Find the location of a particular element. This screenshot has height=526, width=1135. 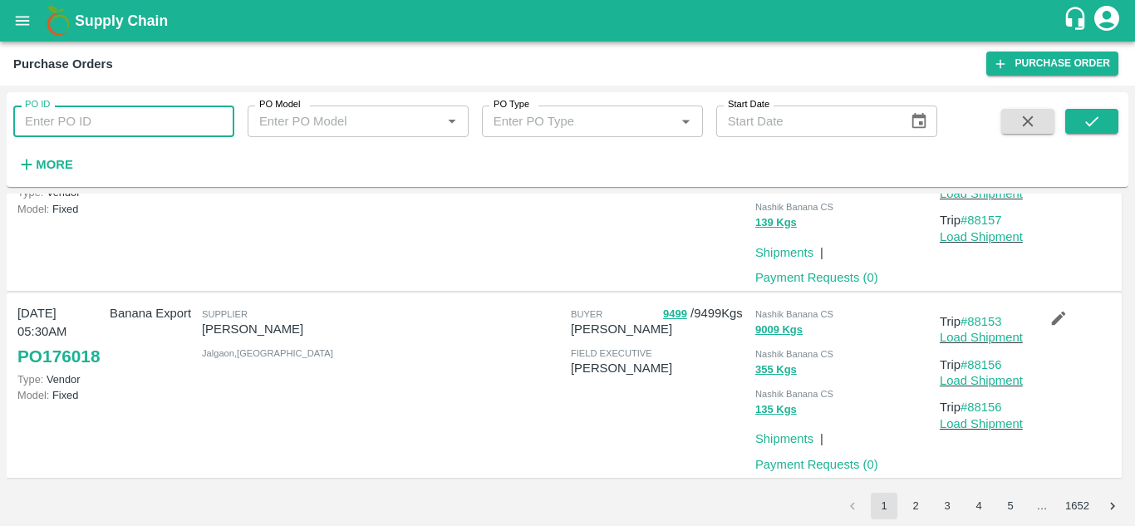

button: Go to next page is located at coordinates (1113, 506).